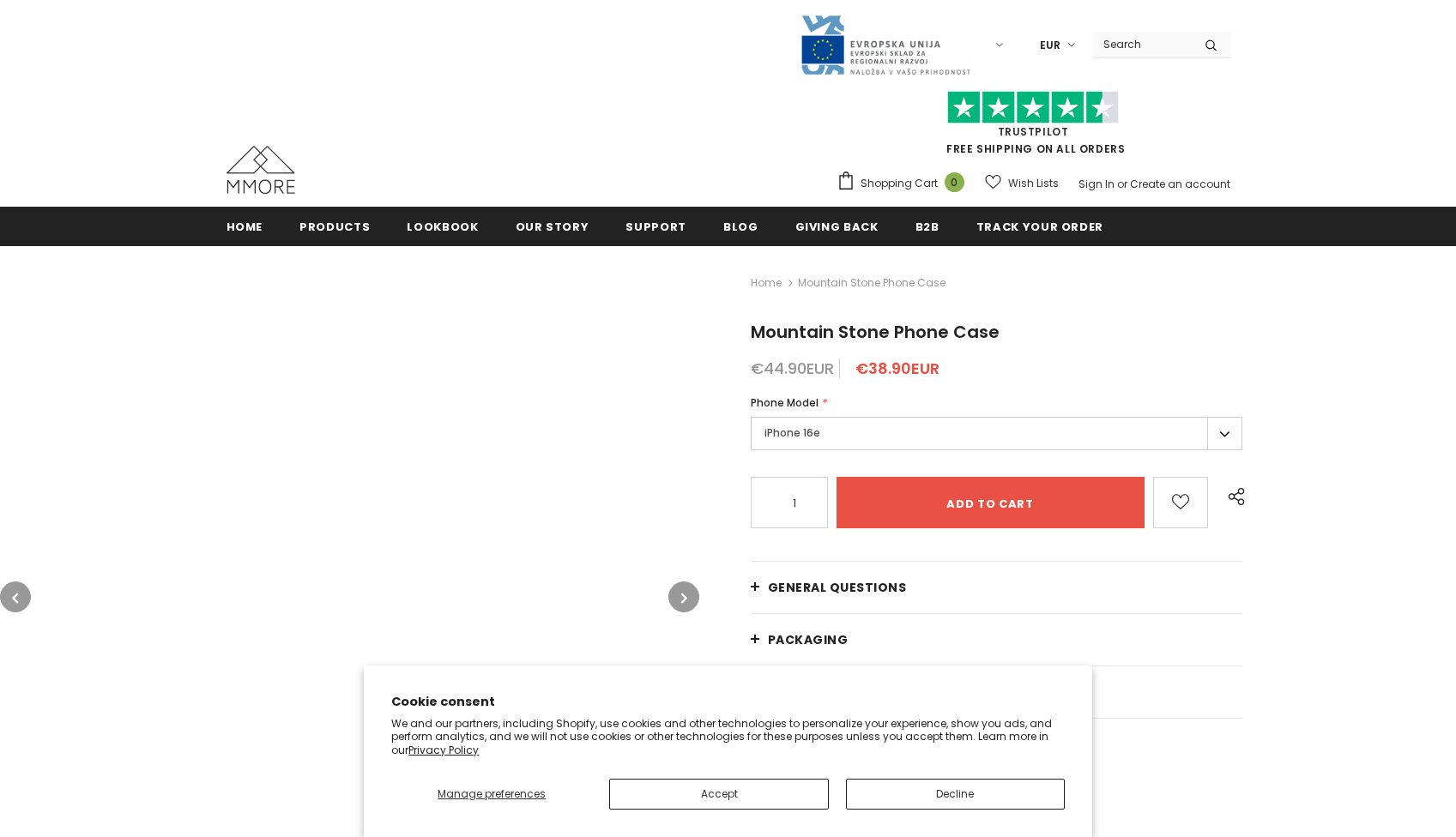 This screenshot has height=837, width=1456. Describe the element at coordinates (334, 227) in the screenshot. I see `span: Products` at that location.